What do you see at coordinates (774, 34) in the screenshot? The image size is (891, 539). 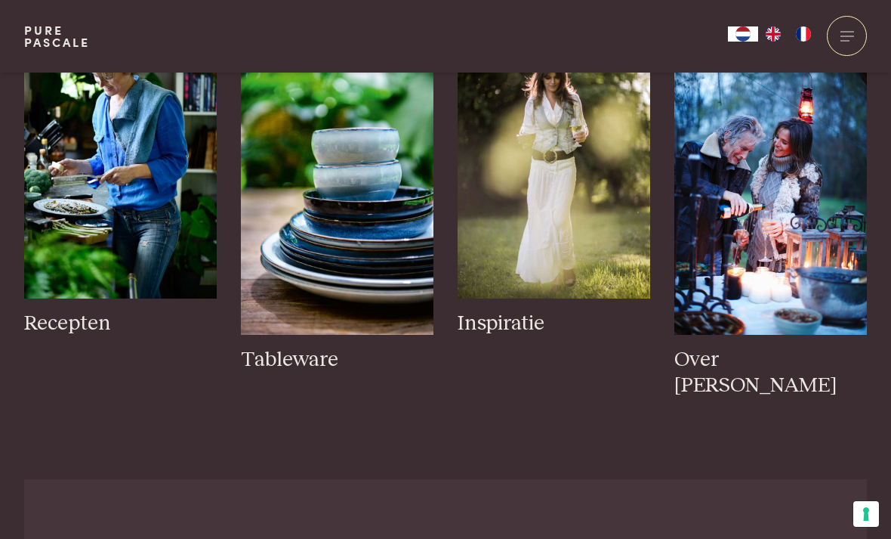 I see `a: EN` at bounding box center [774, 34].